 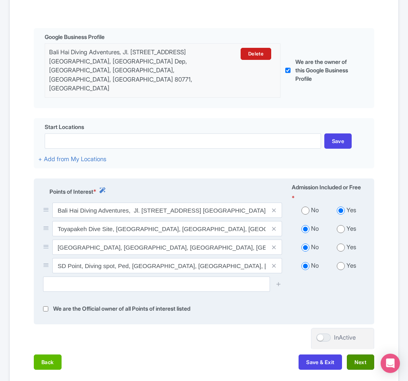 I want to click on span: Admission Included or Free, so click(x=326, y=187).